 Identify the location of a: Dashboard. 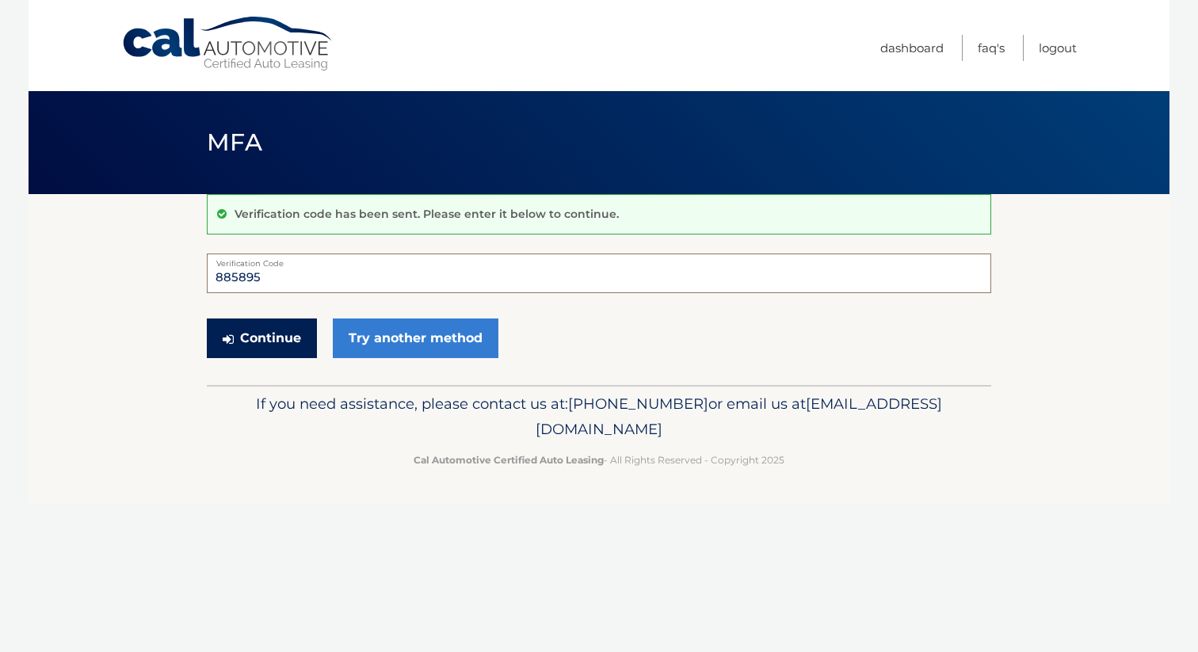
(912, 48).